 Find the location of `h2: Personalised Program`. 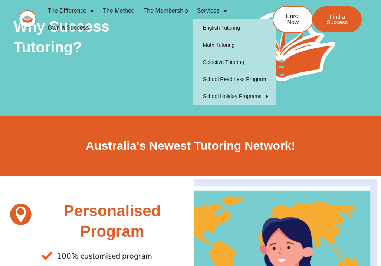

h2: Personalised Program is located at coordinates (113, 221).